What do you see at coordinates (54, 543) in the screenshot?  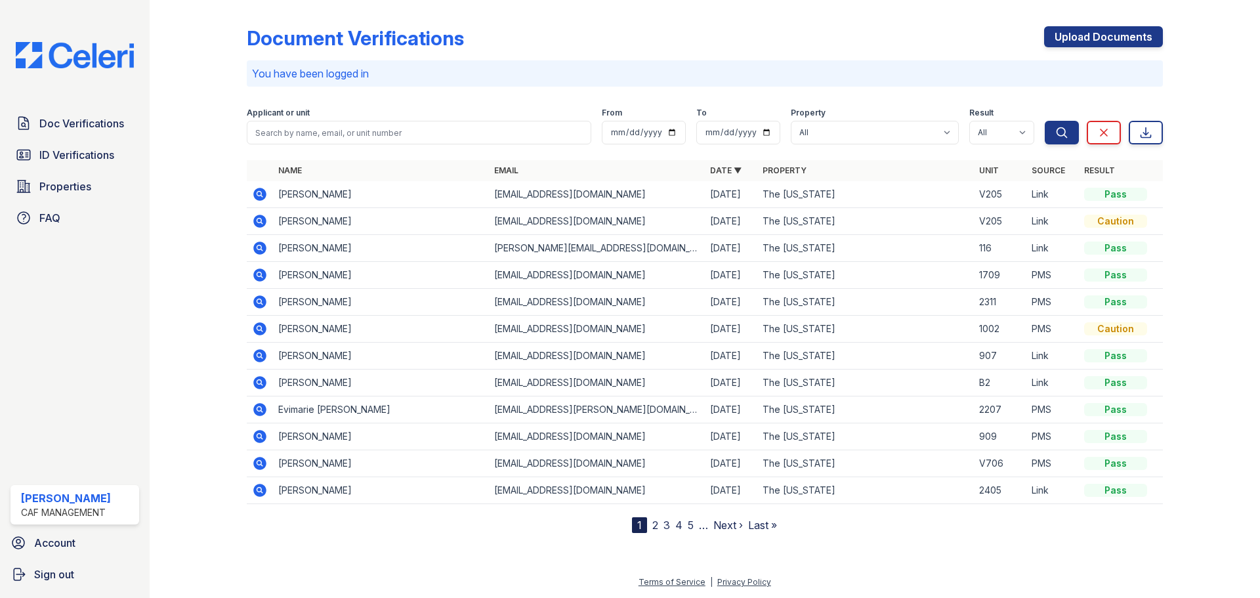 I see `span: Account` at bounding box center [54, 543].